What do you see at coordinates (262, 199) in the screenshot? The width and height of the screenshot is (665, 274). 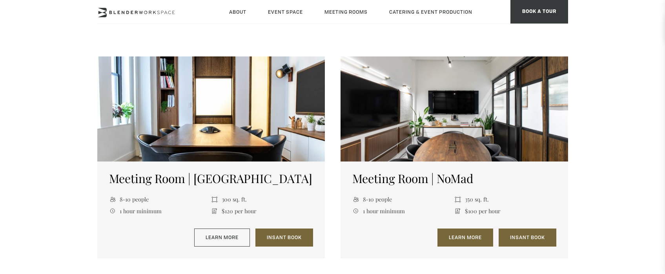 I see `li: 300 sq. ft.` at bounding box center [262, 199].